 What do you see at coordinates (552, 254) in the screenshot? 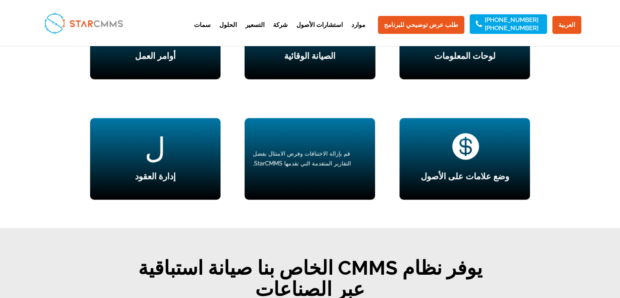
I see `div: أداة الدردشة` at bounding box center [552, 254].